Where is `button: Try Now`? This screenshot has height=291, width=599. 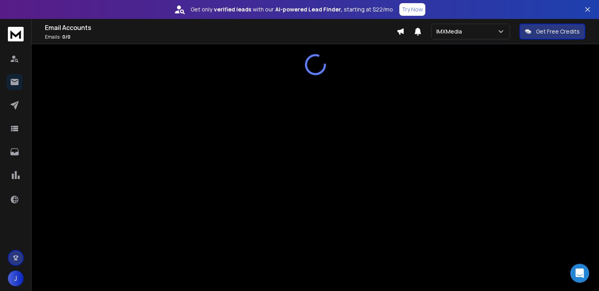 button: Try Now is located at coordinates (412, 9).